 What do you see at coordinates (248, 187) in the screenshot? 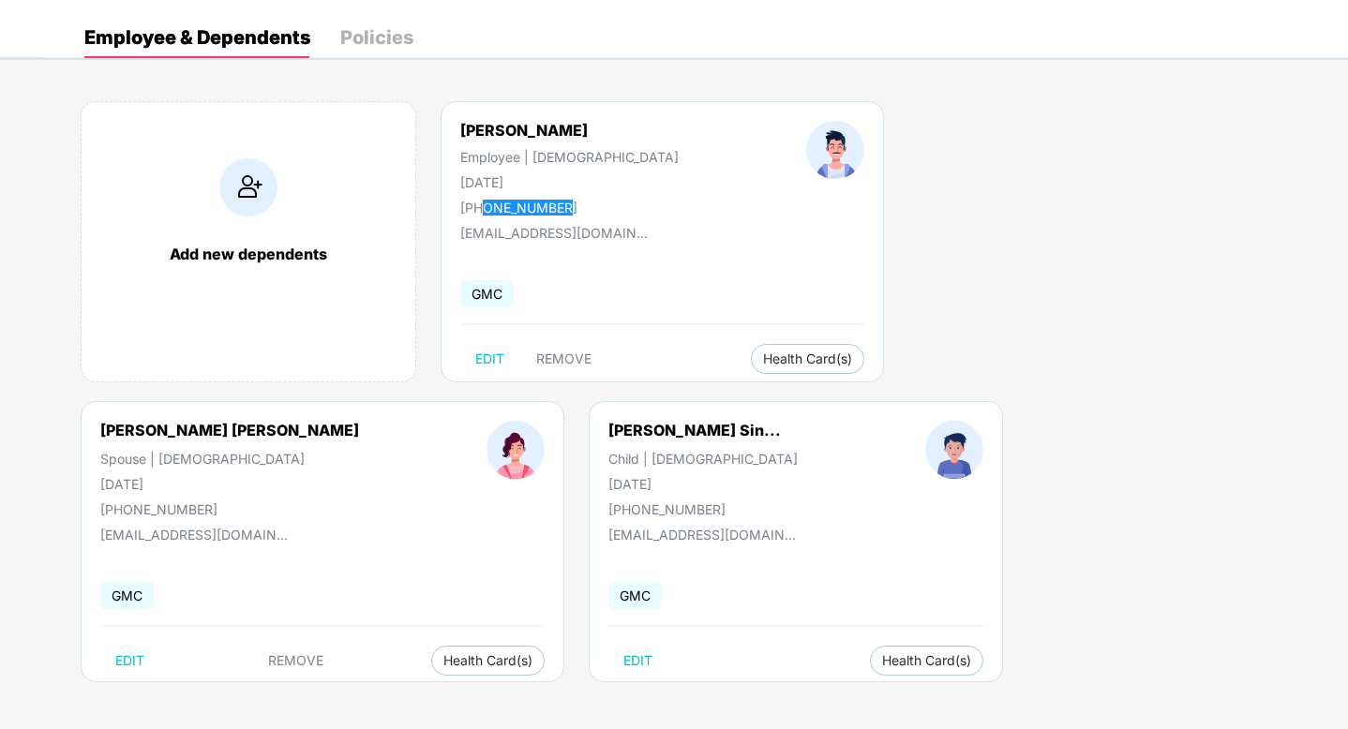
I see `img: addIcon` at bounding box center [248, 187].